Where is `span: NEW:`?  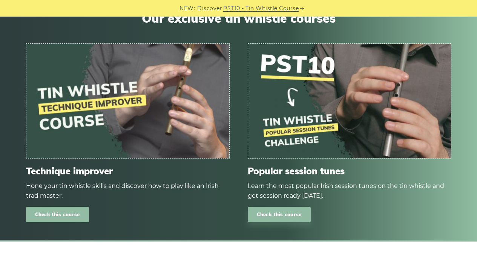 span: NEW: is located at coordinates (187, 8).